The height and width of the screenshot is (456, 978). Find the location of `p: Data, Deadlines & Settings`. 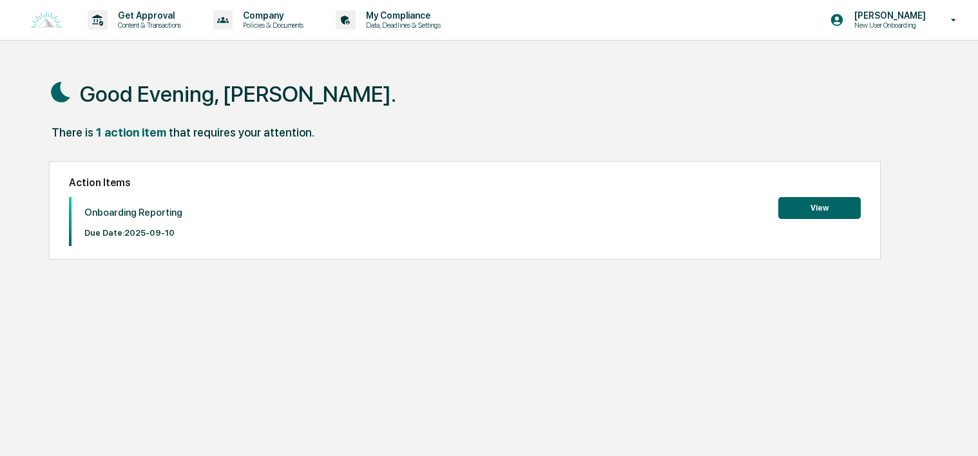

p: Data, Deadlines & Settings is located at coordinates (402, 25).